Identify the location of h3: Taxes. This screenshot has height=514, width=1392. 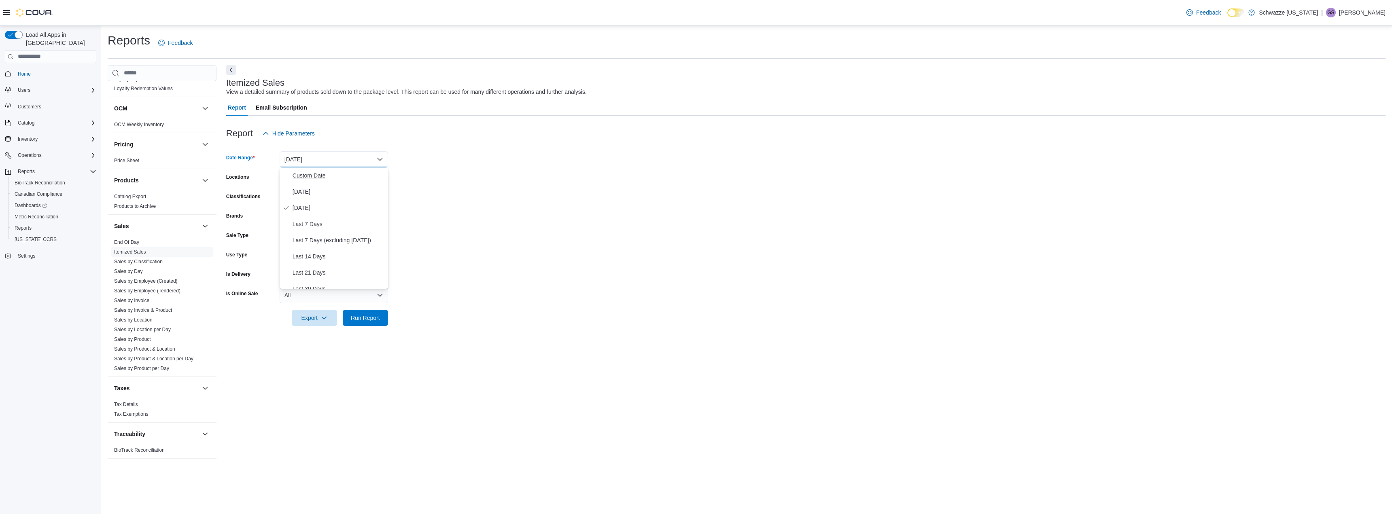
(122, 388).